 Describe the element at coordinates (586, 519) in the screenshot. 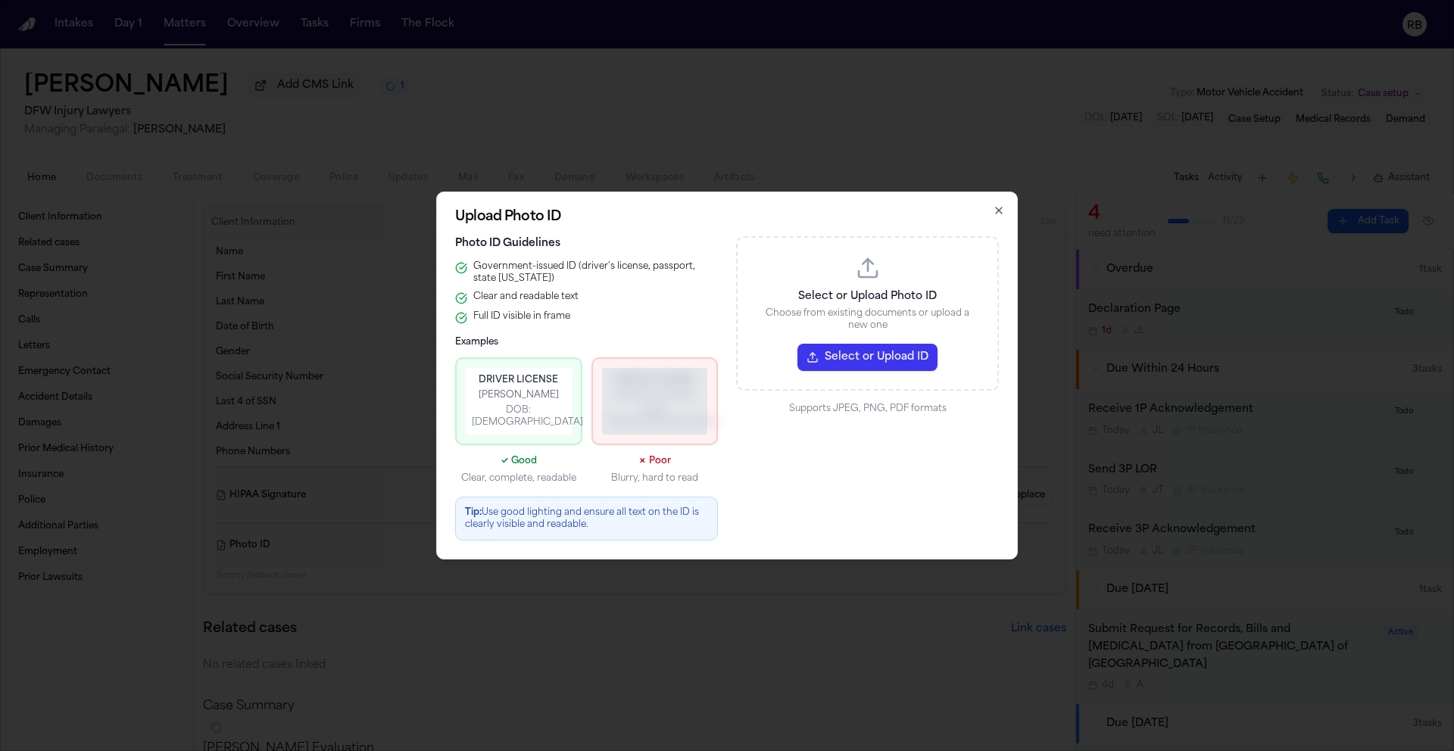

I see `p: Use good lighting and ensure all text on the ID is clearly visible and readable.` at that location.